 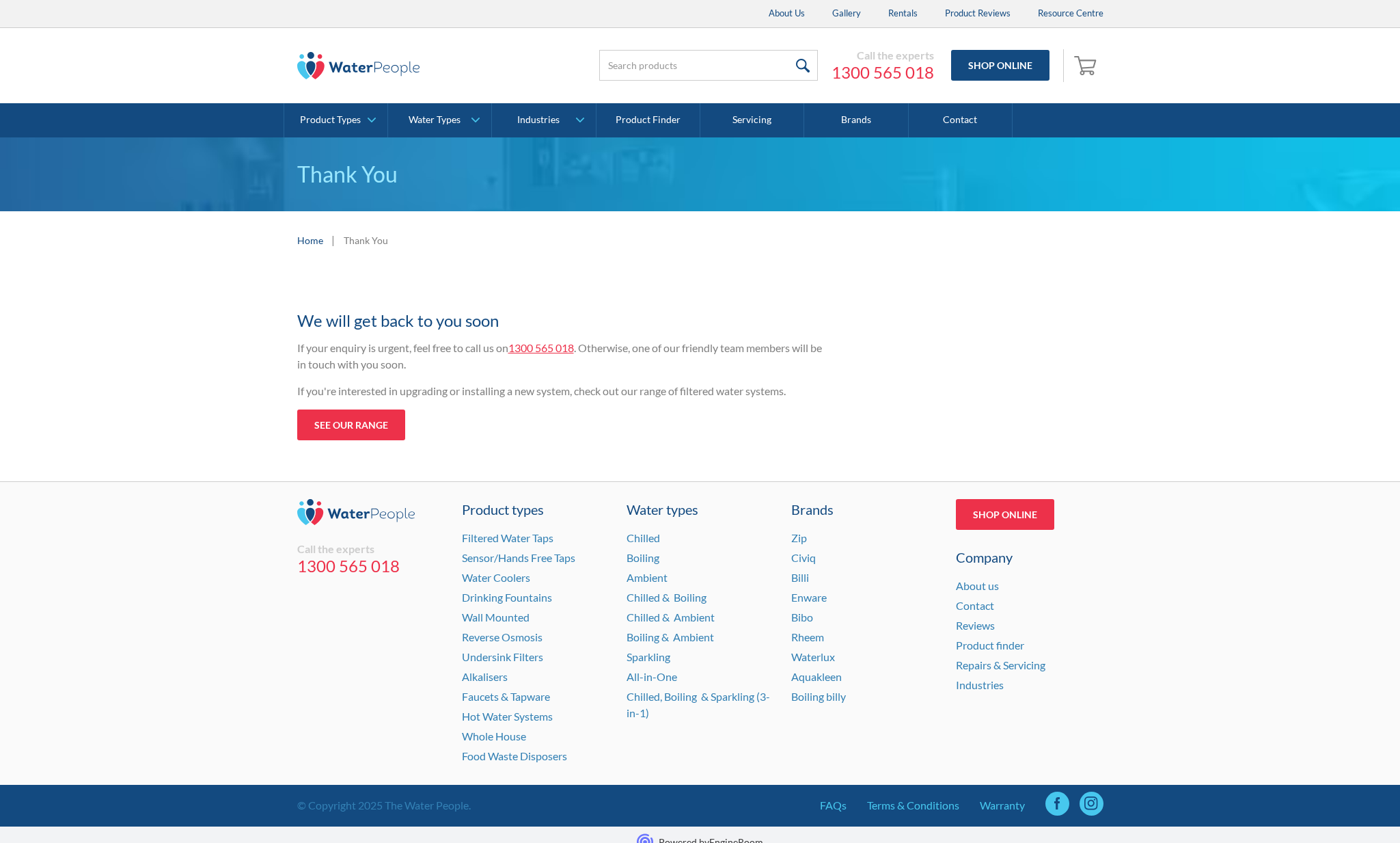 What do you see at coordinates (975, 625) in the screenshot?
I see `a: Reviews` at bounding box center [975, 625].